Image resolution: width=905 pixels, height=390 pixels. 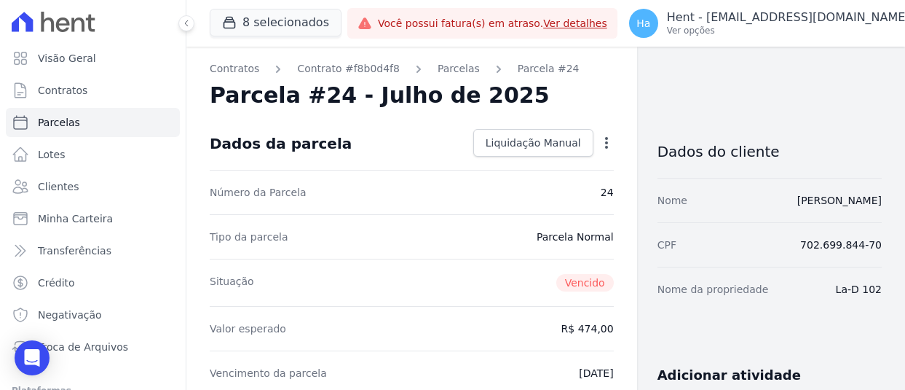 I want to click on a: Crédito, so click(x=92, y=283).